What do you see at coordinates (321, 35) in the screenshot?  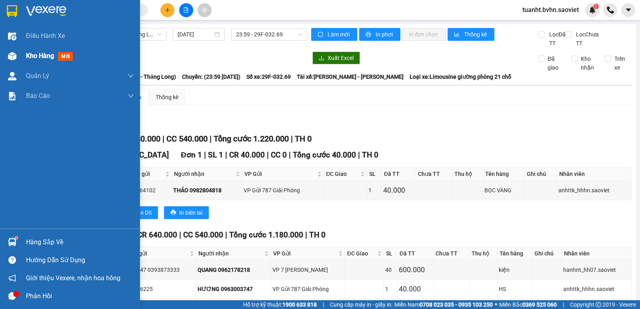 I see `span: sync` at bounding box center [321, 35].